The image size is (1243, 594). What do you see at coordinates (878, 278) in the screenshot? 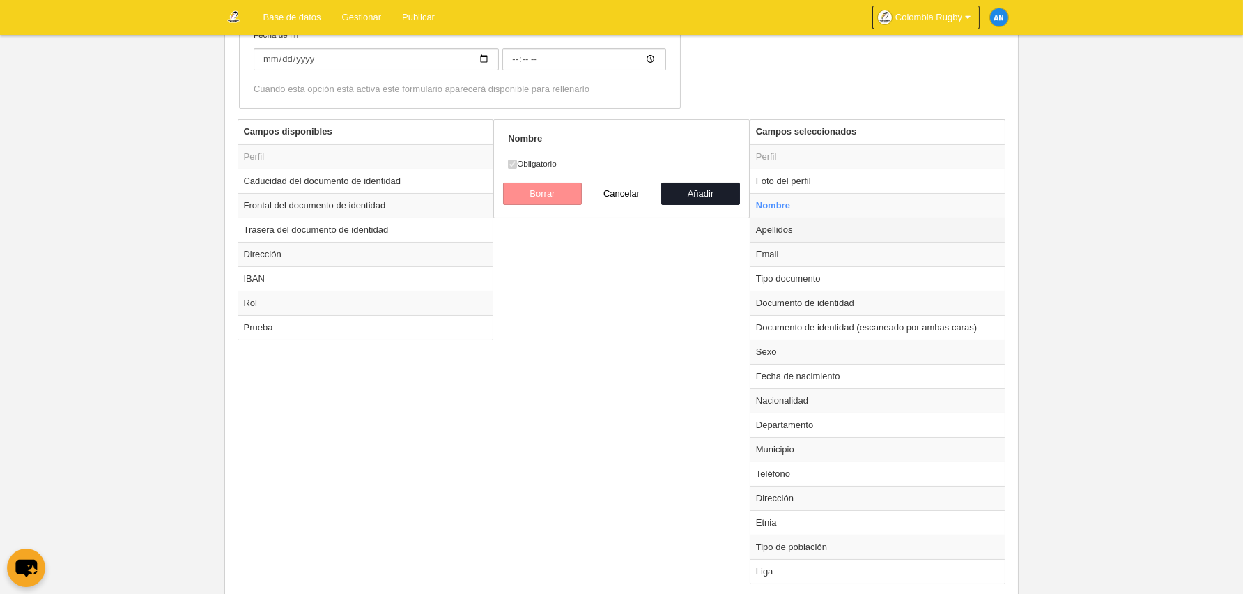
I see `td: Tipo documento` at bounding box center [878, 278].